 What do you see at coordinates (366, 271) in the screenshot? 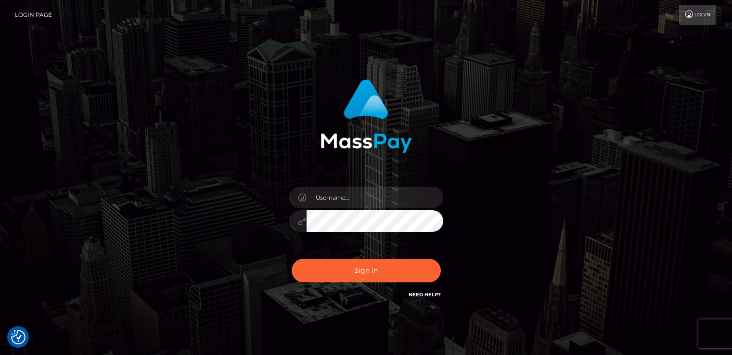
I see `button: Sign in` at bounding box center [366, 271].